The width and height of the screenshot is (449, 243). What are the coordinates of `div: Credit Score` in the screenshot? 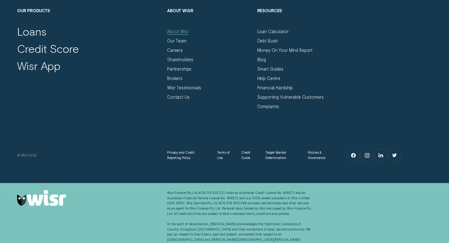 It's located at (48, 48).